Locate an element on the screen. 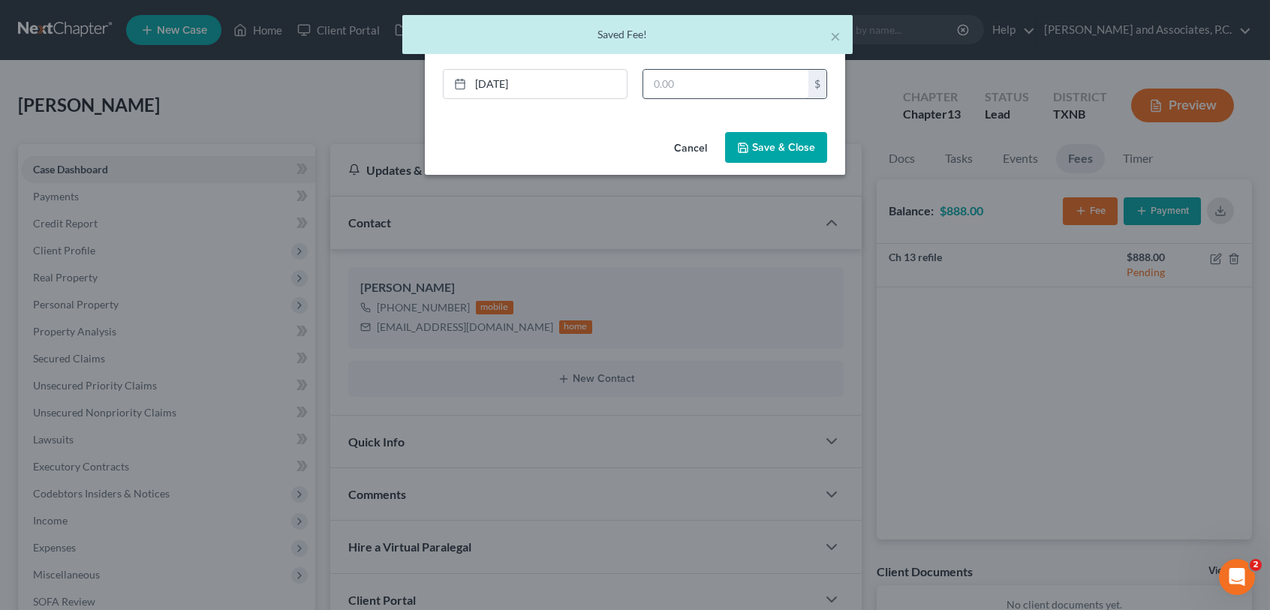  input: 0.00 is located at coordinates (726, 84).